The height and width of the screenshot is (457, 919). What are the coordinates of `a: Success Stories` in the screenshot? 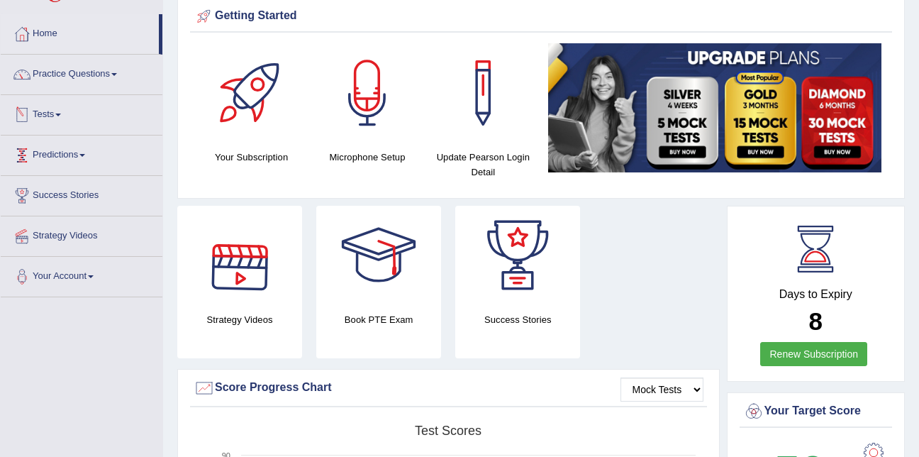 It's located at (82, 194).